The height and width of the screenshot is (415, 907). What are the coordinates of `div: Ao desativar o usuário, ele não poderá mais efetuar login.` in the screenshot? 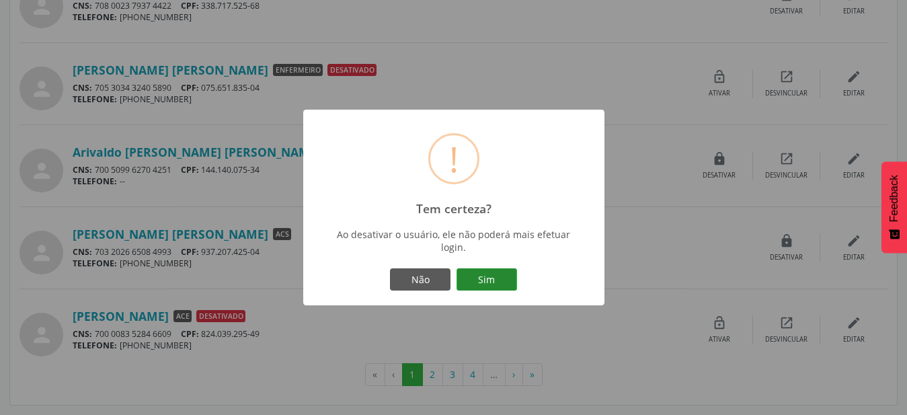 It's located at (453, 241).